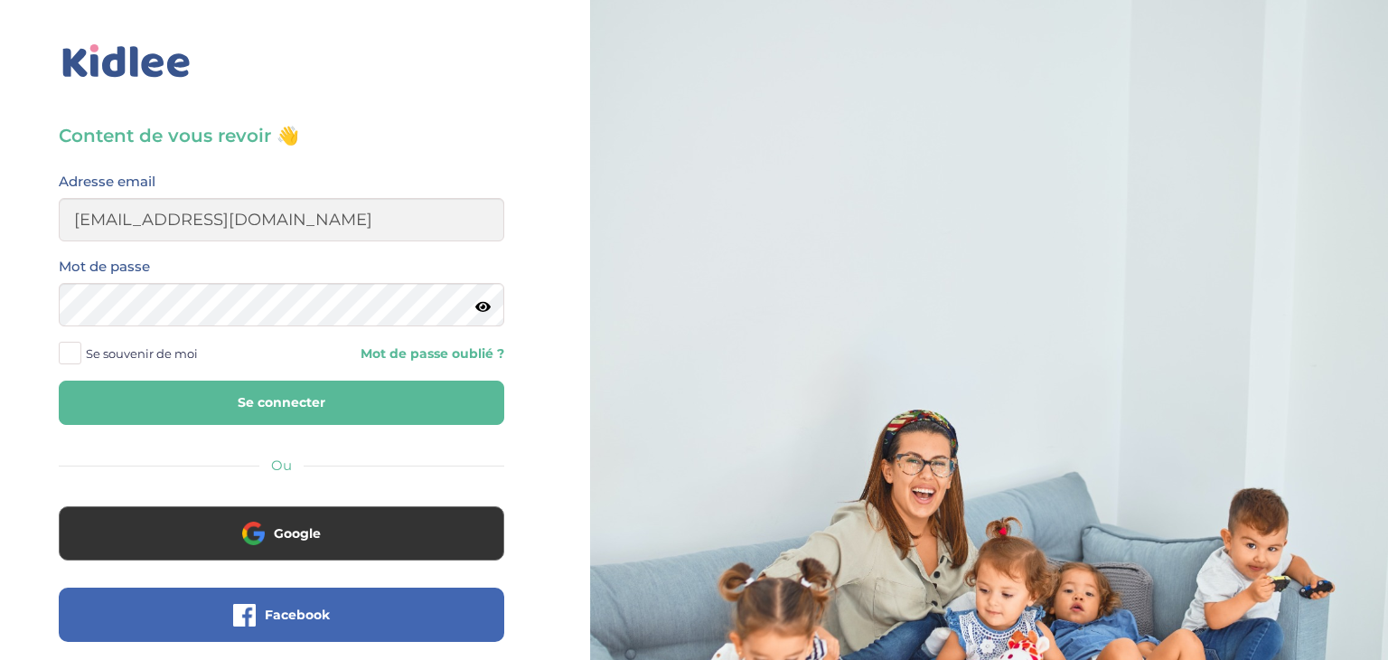  What do you see at coordinates (281, 465) in the screenshot?
I see `span: Ou` at bounding box center [281, 465].